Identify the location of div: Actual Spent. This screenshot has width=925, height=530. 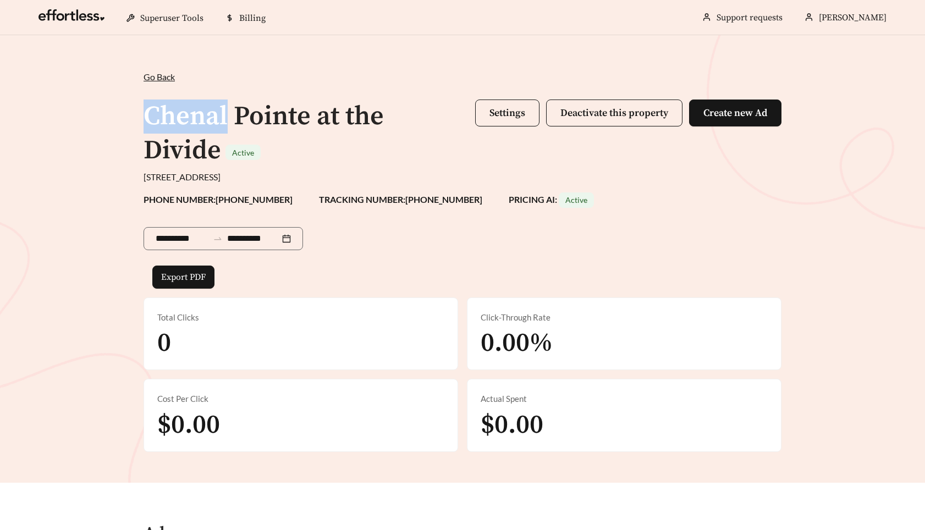
(624, 399).